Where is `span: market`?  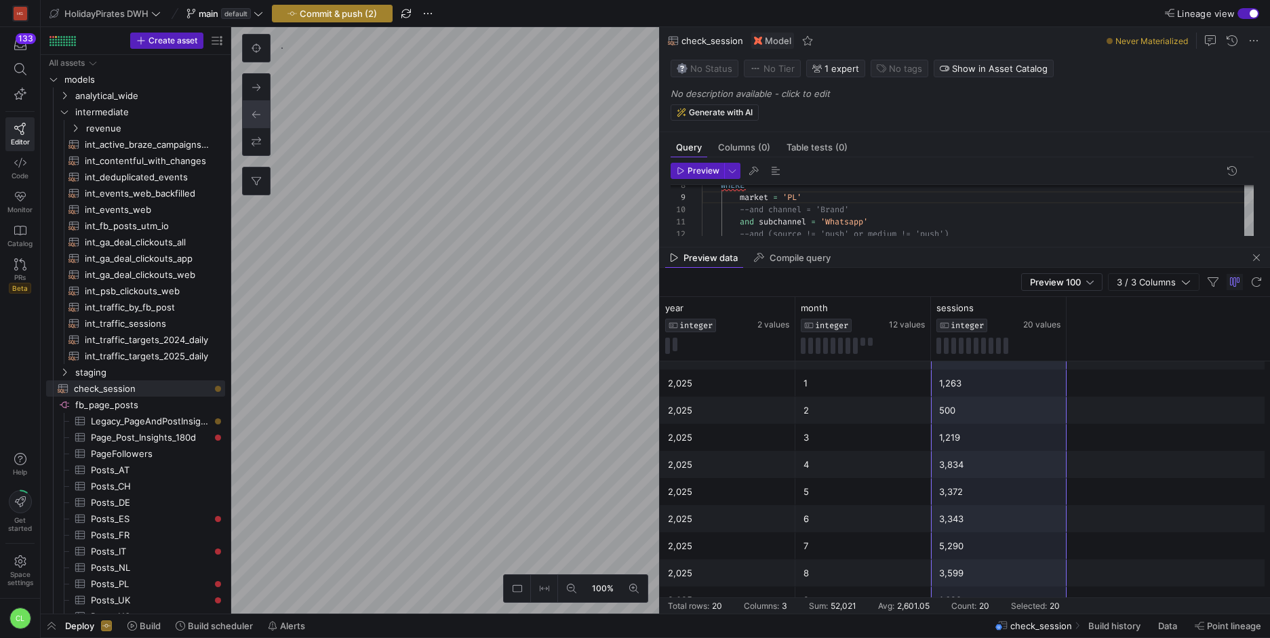
span: market is located at coordinates (754, 197).